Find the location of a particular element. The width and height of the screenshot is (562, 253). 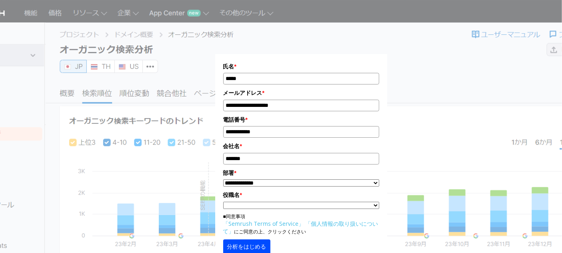

label: 会社名 is located at coordinates (301, 146).